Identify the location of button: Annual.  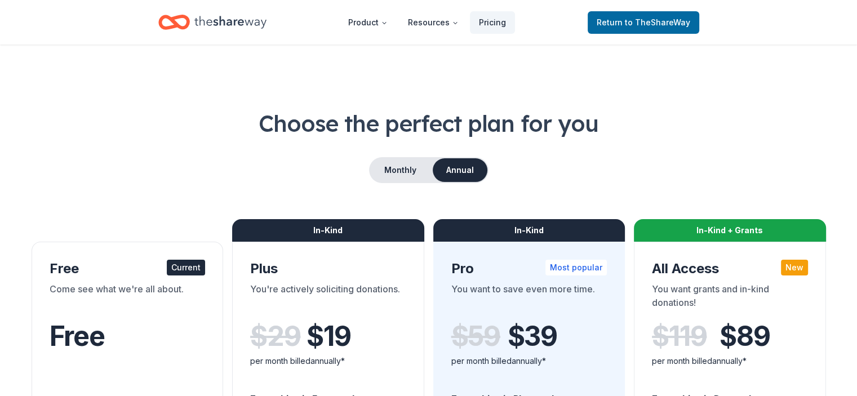
(460, 170).